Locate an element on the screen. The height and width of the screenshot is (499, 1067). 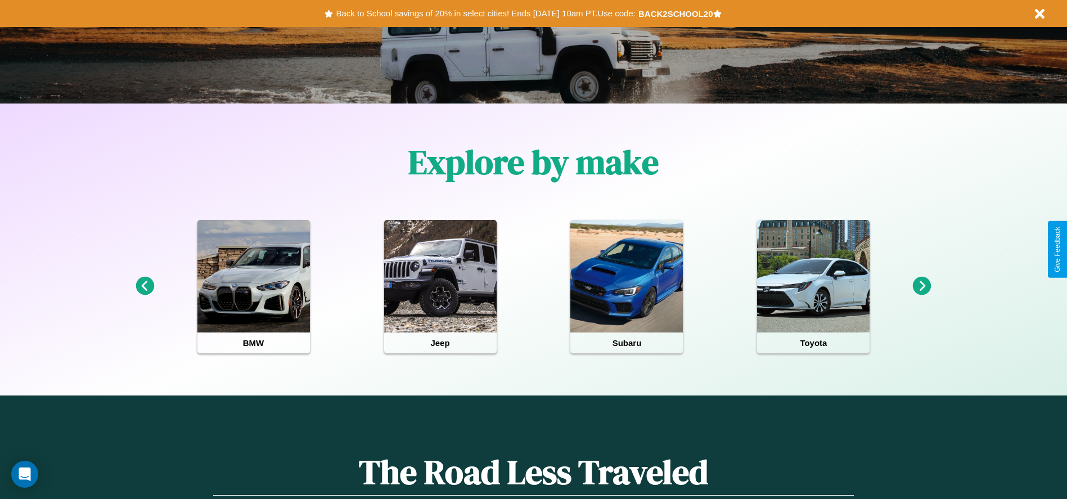
h4: Subaru is located at coordinates (627, 343).